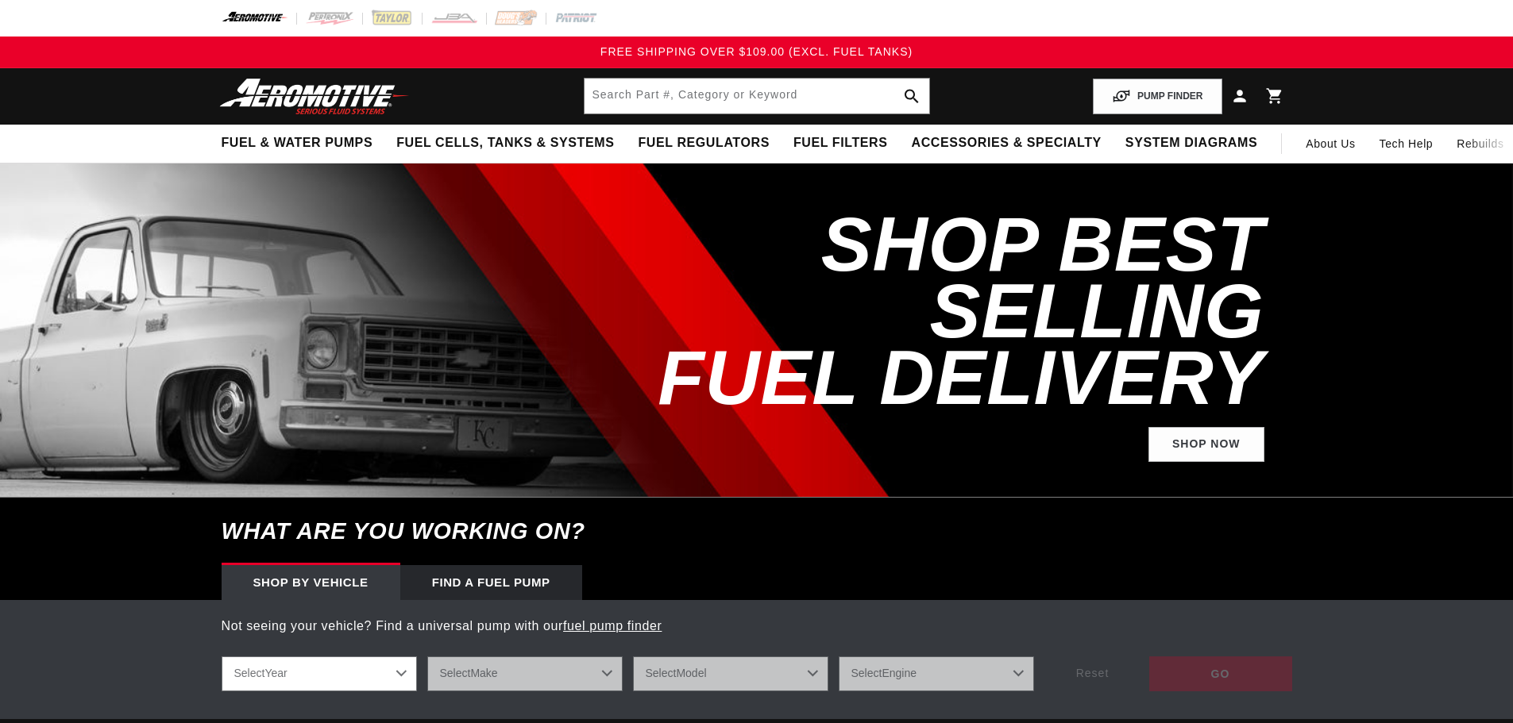 This screenshot has width=1513, height=723. What do you see at coordinates (491, 583) in the screenshot?
I see `div: Find a Fuel Pump` at bounding box center [491, 583].